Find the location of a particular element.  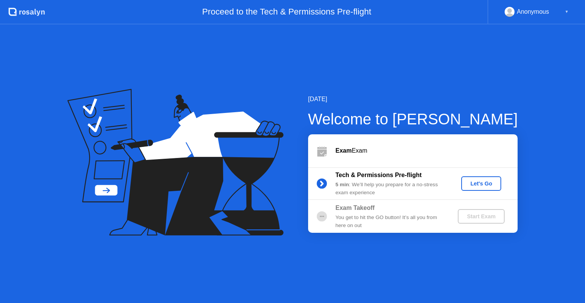

div: Anonymous is located at coordinates (533, 12).